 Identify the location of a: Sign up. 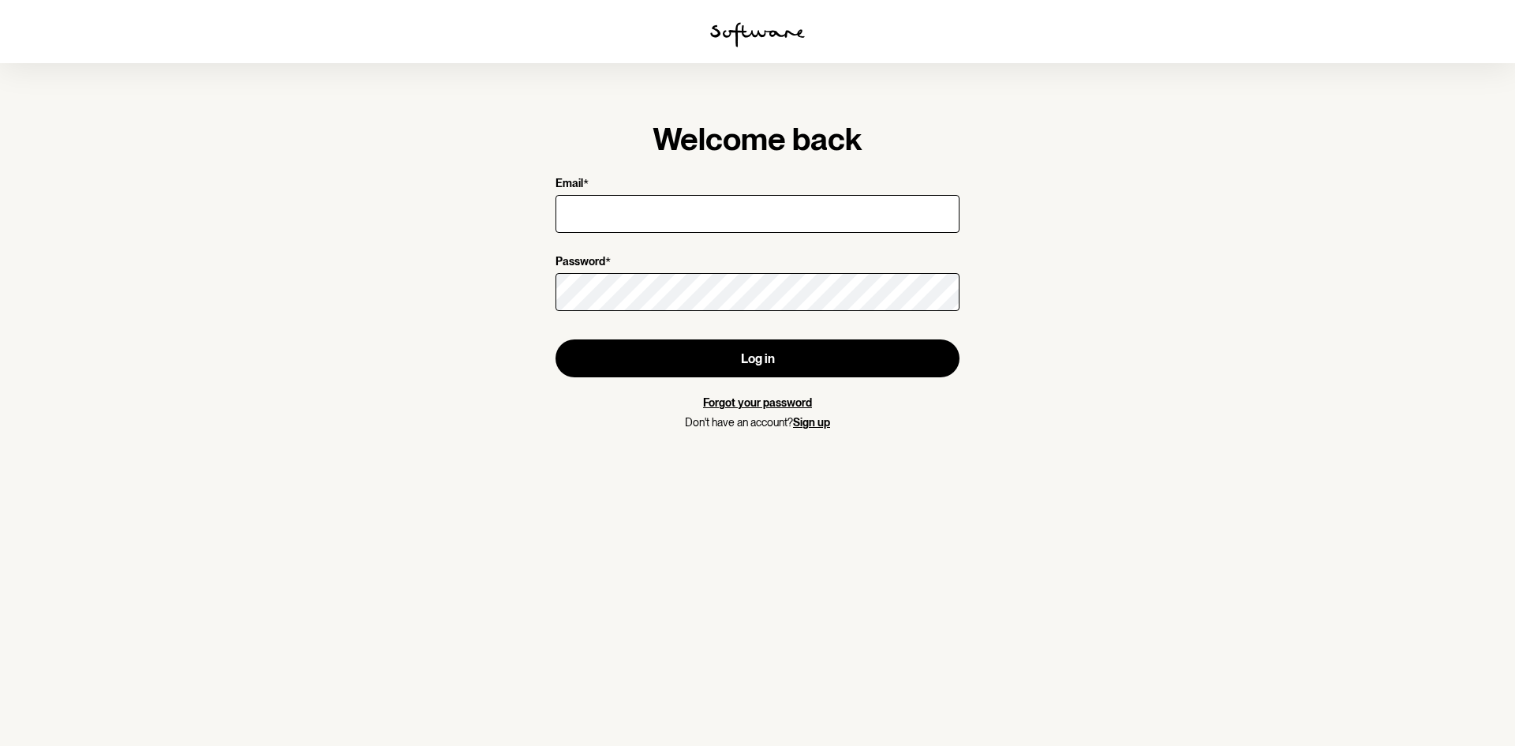
(811, 422).